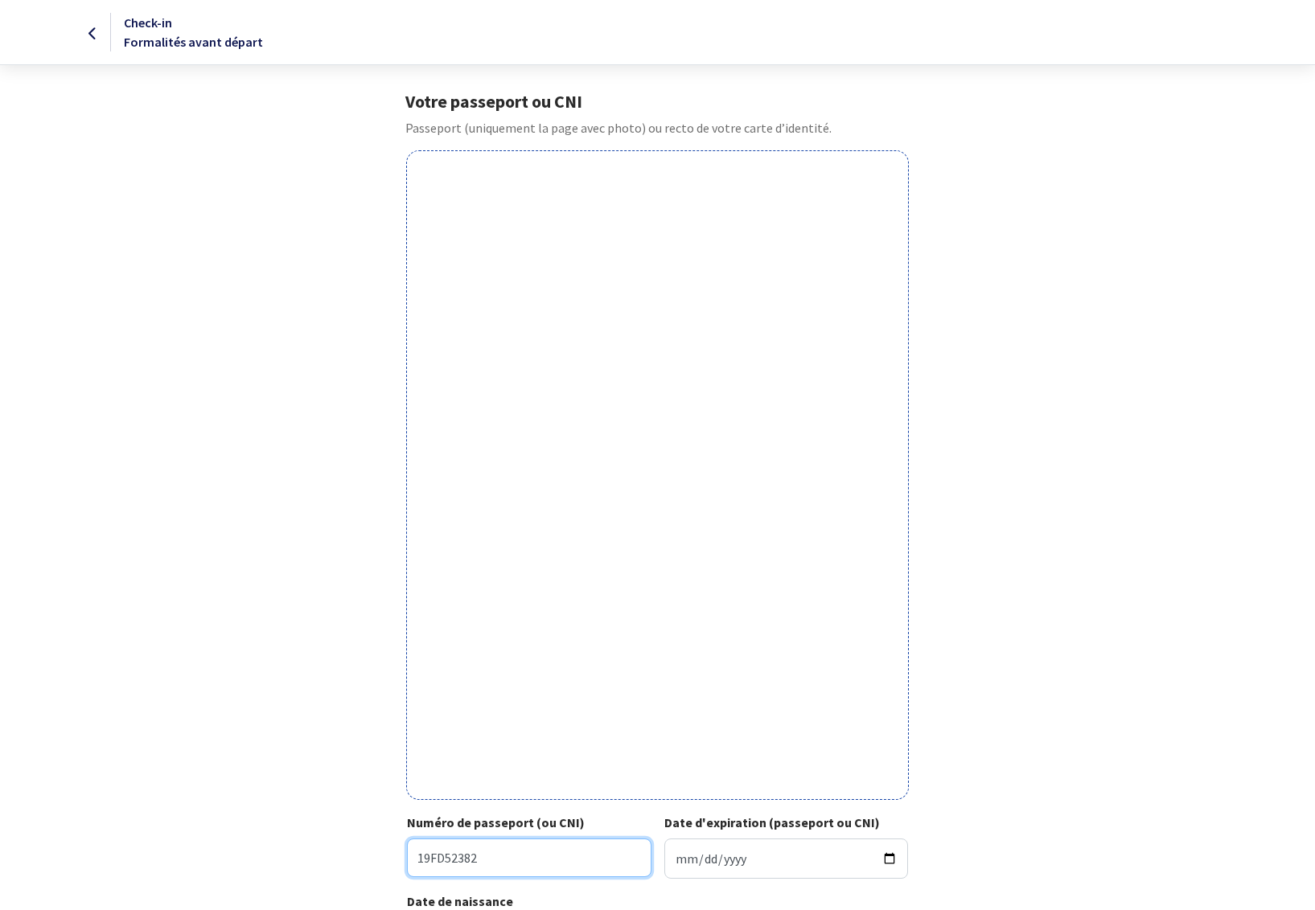  What do you see at coordinates (460, 902) in the screenshot?
I see `strong: Date de naissance` at bounding box center [460, 902].